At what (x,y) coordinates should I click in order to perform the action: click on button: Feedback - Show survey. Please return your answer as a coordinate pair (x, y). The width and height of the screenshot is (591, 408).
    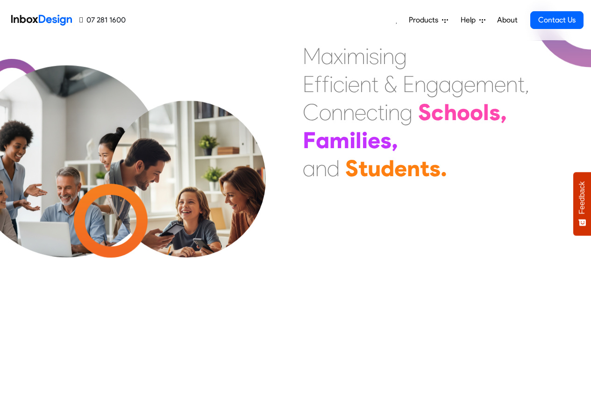
    Looking at the image, I should click on (582, 204).